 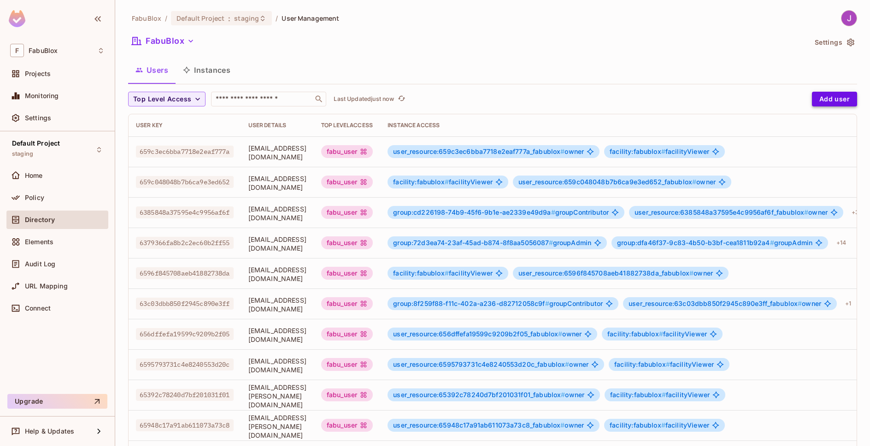 I want to click on span: Settings, so click(x=38, y=118).